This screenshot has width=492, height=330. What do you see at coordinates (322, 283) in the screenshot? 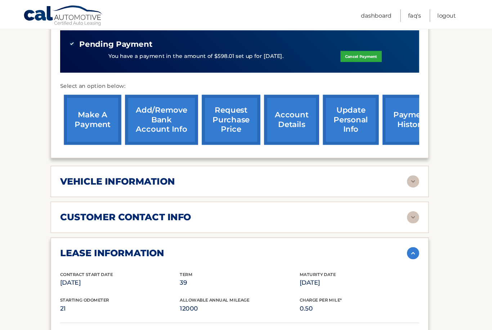
I see `span: Charge Per Mile*` at bounding box center [322, 283].